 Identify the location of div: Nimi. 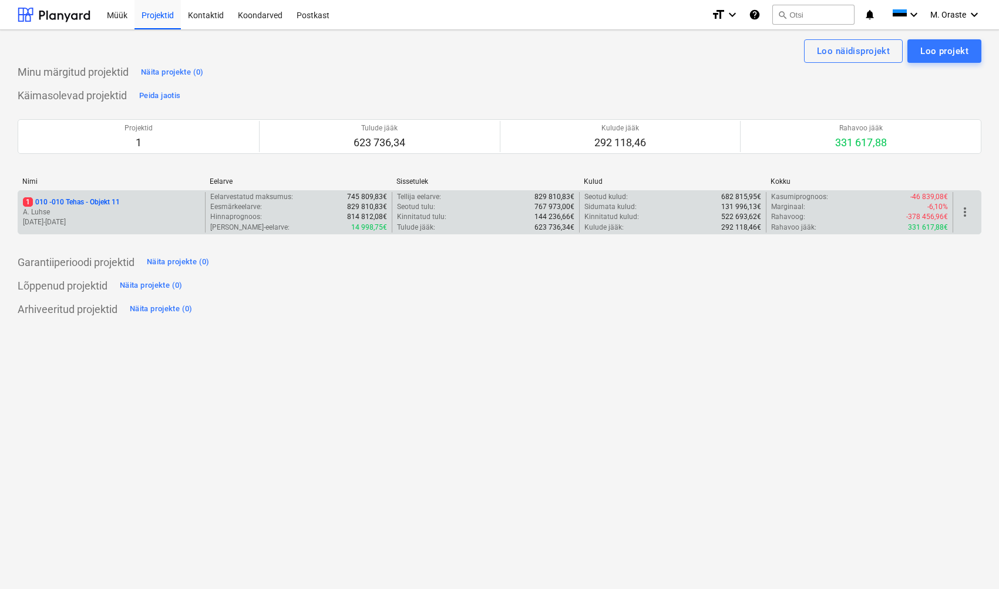
(111, 181).